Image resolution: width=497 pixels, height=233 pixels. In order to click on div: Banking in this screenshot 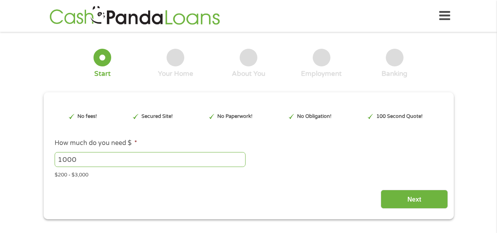, I will do `click(395, 74)`.